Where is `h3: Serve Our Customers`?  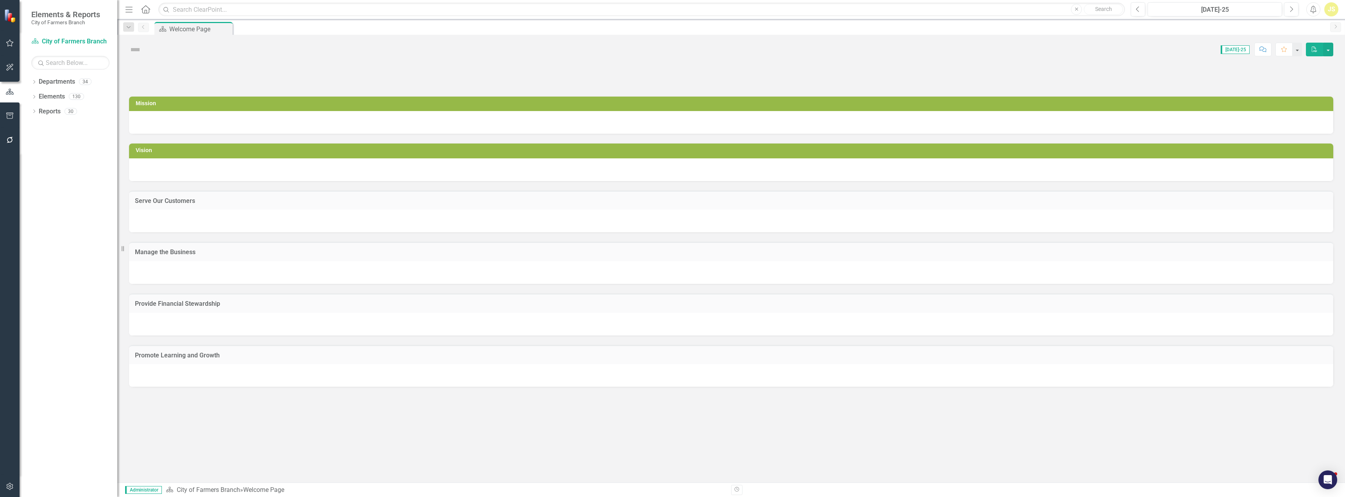
h3: Serve Our Customers is located at coordinates (731, 201).